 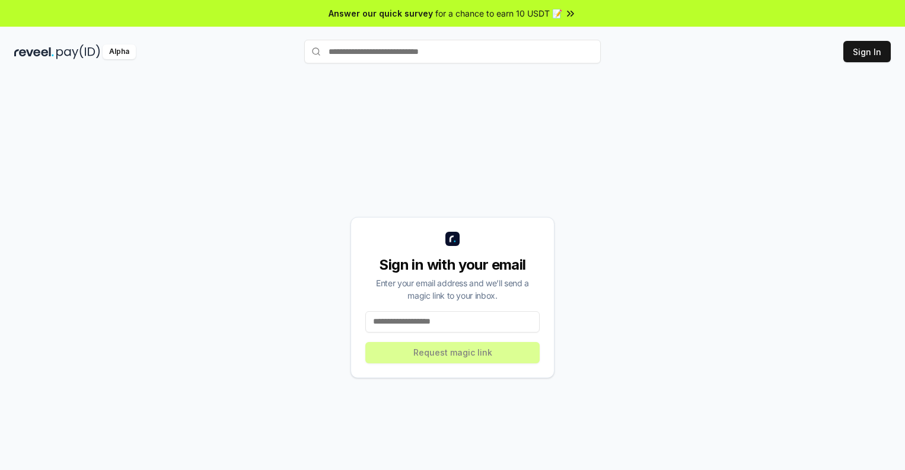 What do you see at coordinates (867, 52) in the screenshot?
I see `button: Sign In` at bounding box center [867, 52].